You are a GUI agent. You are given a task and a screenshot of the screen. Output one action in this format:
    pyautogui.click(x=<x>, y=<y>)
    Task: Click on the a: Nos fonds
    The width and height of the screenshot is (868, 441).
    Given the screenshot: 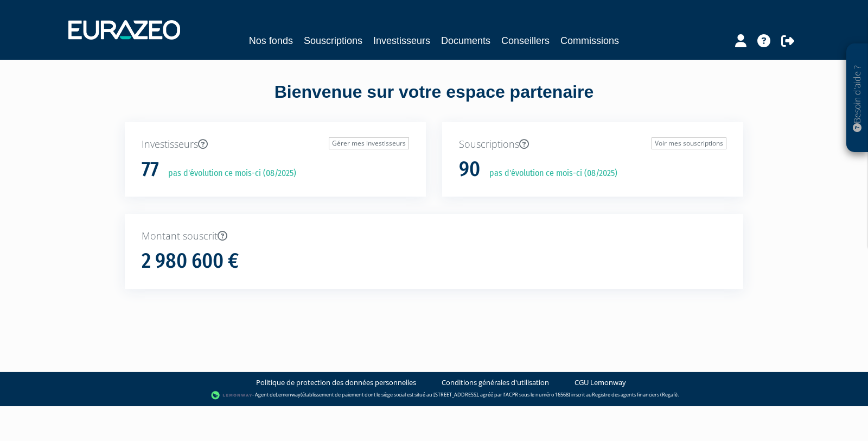 What is the action you would take?
    pyautogui.click(x=271, y=41)
    